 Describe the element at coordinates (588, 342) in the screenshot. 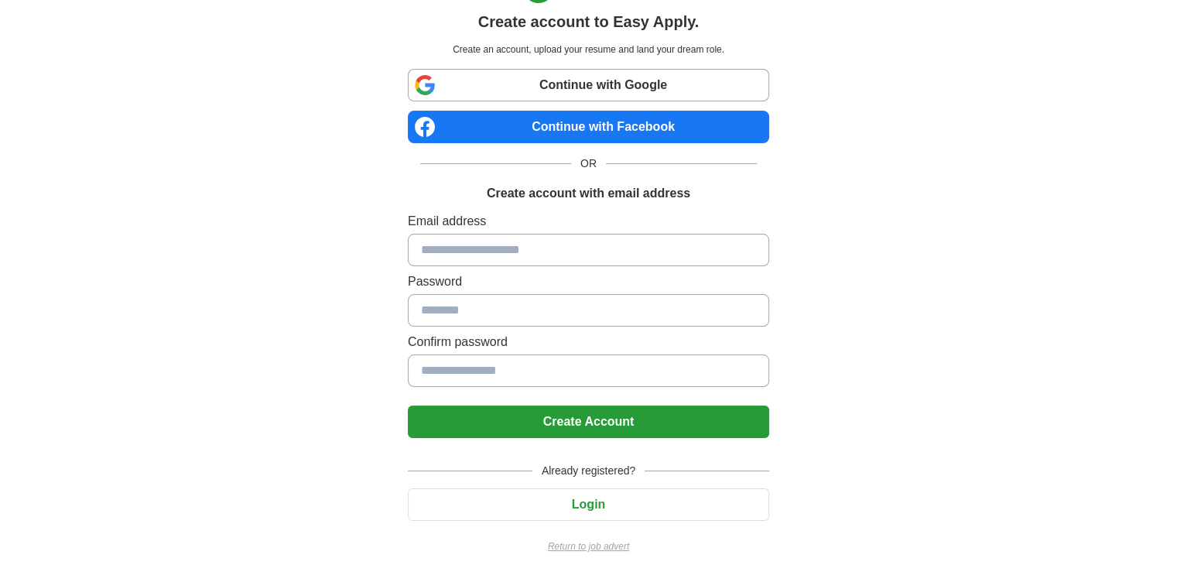

I see `label: Confirm password` at that location.